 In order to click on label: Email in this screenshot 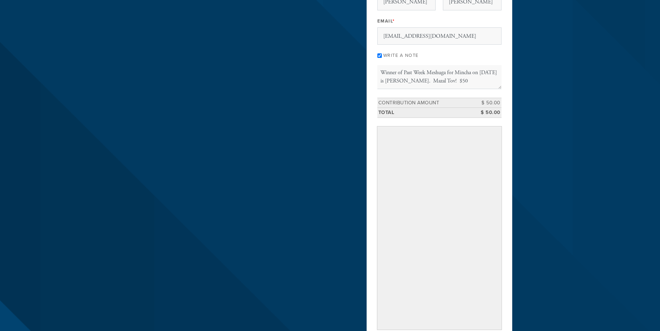, I will do `click(386, 21)`.